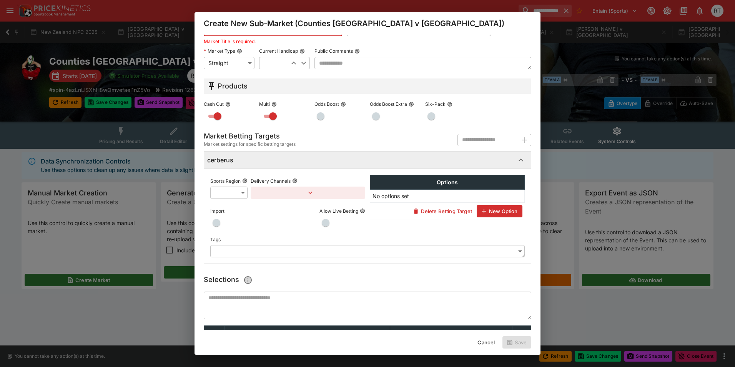 This screenshot has width=735, height=367. Describe the element at coordinates (451, 332) in the screenshot. I see `th: Win Price` at that location.